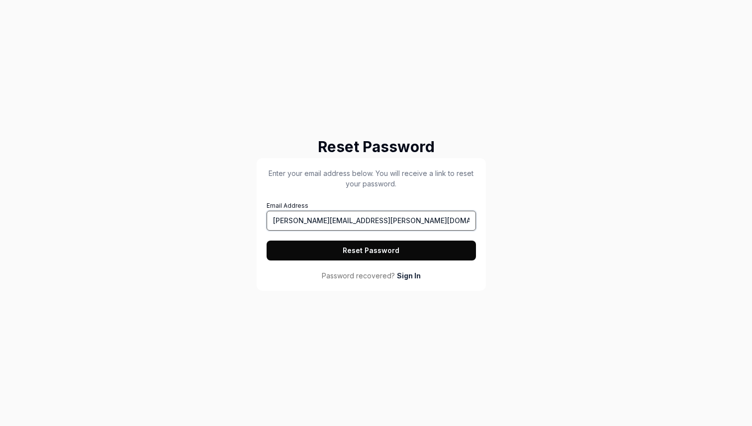 The width and height of the screenshot is (752, 426). What do you see at coordinates (371, 251) in the screenshot?
I see `button: Reset Password` at bounding box center [371, 251].